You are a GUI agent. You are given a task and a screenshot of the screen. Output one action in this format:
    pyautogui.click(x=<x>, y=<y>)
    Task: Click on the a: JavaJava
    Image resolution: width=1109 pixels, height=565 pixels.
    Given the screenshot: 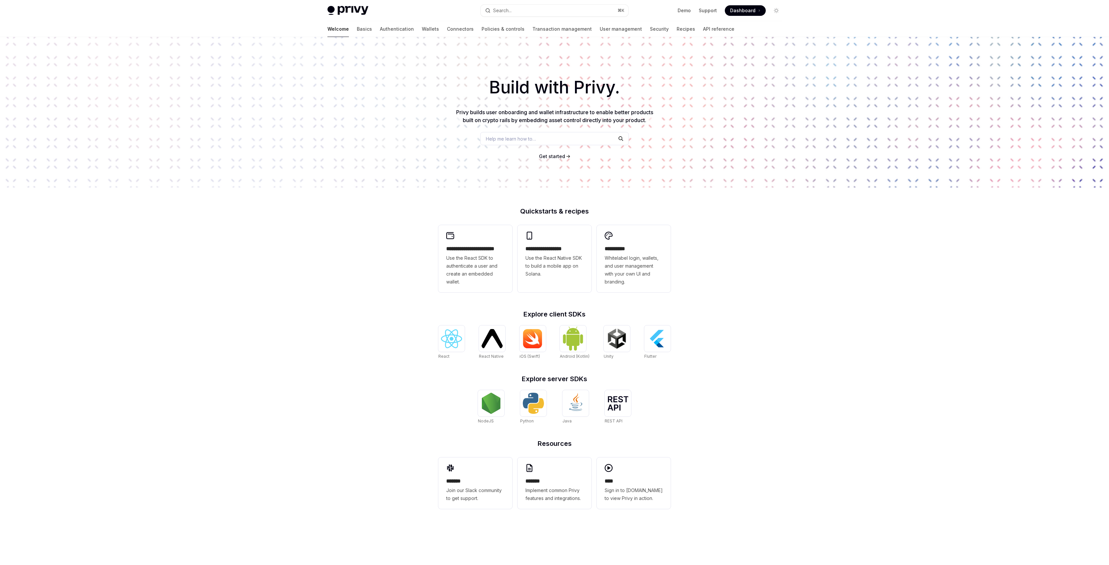 What is the action you would take?
    pyautogui.click(x=576, y=407)
    